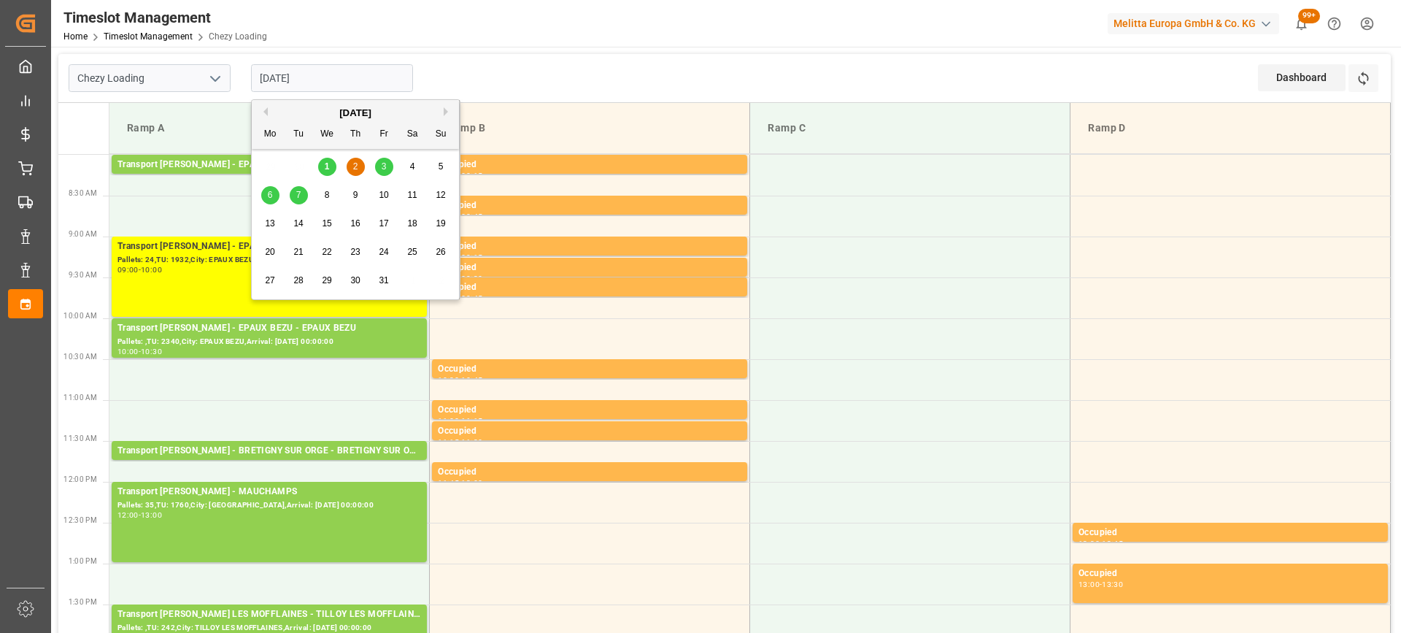  What do you see at coordinates (1196, 23) in the screenshot?
I see `button: Melitta Europa GmbH & Co. KG` at bounding box center [1196, 23].